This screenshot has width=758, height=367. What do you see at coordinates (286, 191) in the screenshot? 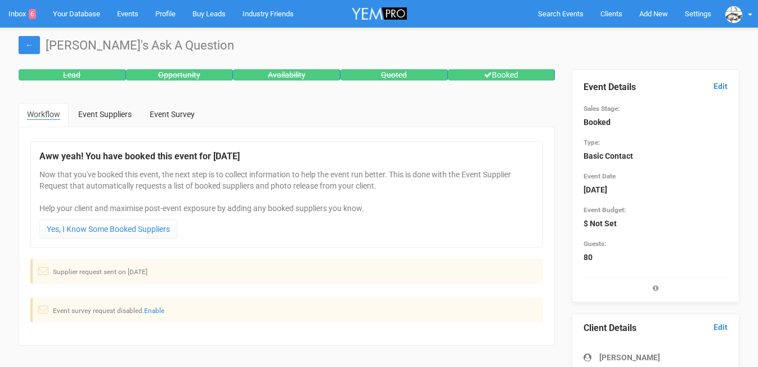
I see `p: Now that you've booked this event, the next step is to collect information to help the event run ...` at bounding box center [286, 191].